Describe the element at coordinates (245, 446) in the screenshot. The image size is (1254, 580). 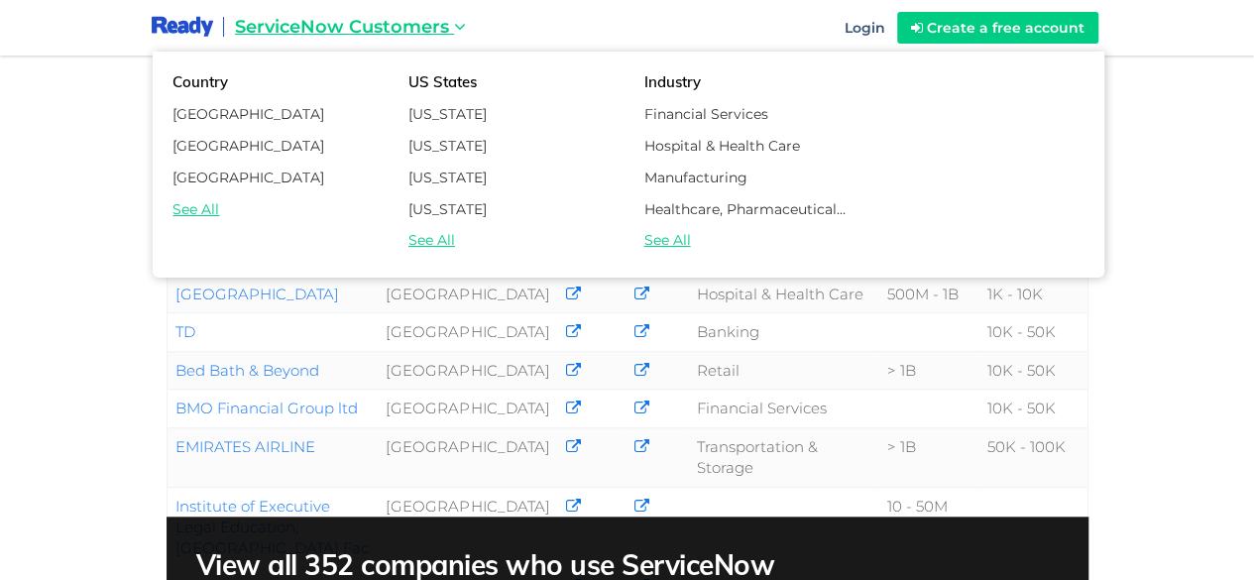
I see `a: EMIRATES AIRLINE` at that location.